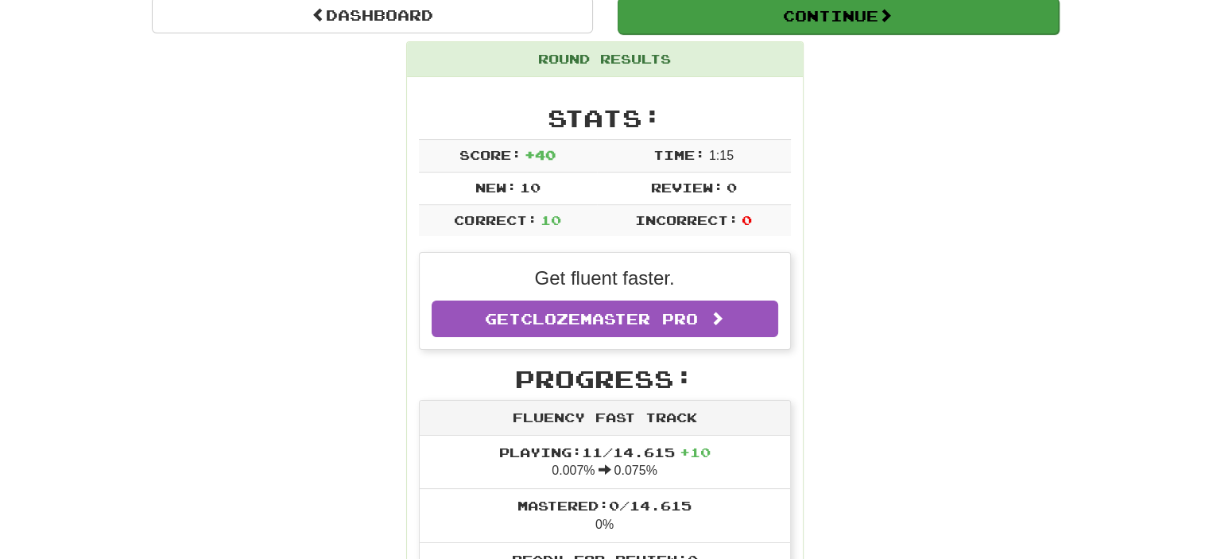 The width and height of the screenshot is (1209, 559). I want to click on span: Playing: 11 / 14.615, so click(605, 452).